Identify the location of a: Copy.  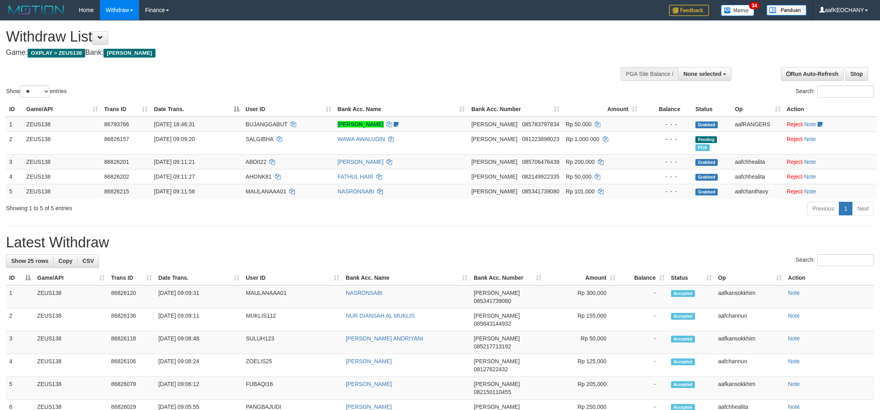
(65, 261).